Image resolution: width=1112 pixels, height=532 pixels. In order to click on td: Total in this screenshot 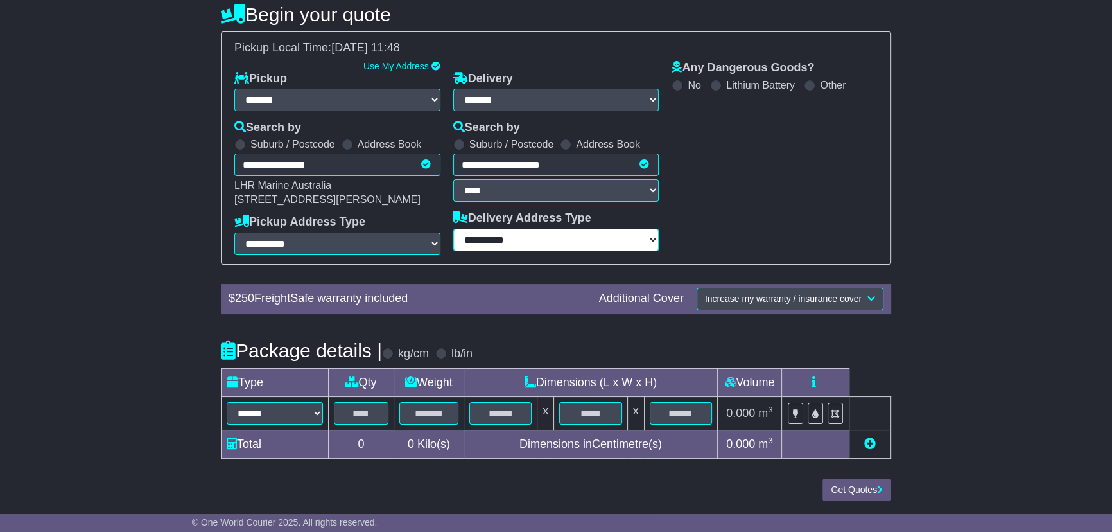, I will do `click(275, 444)`.